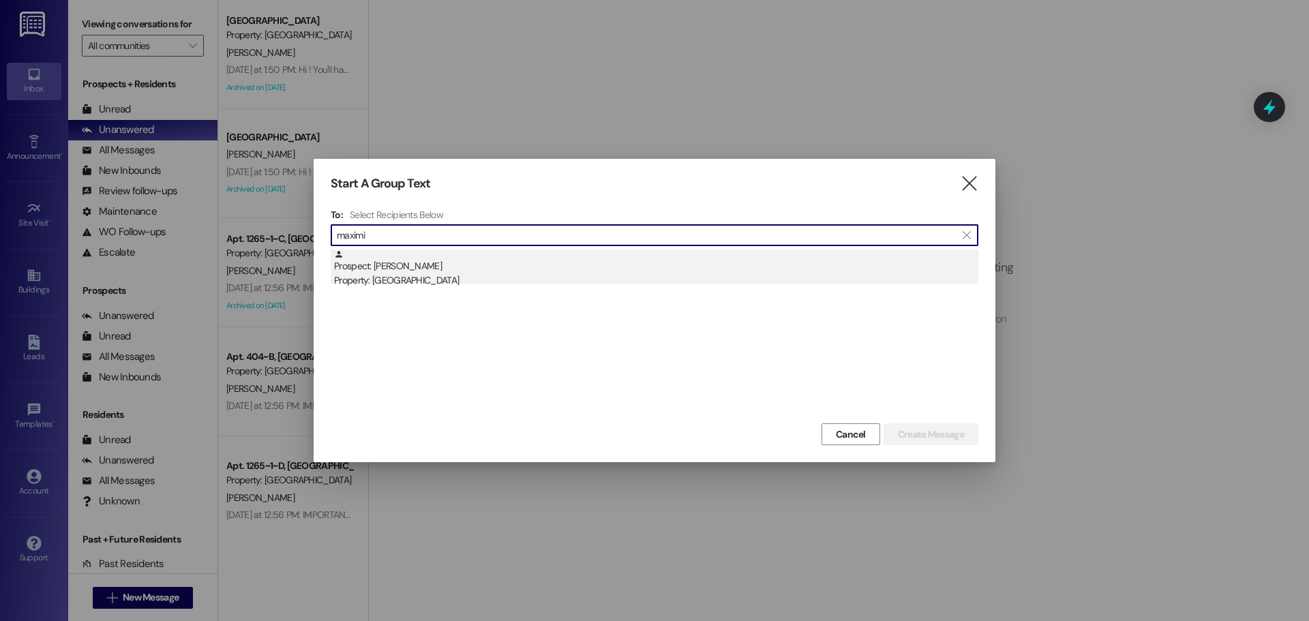  I want to click on button: Create Message, so click(931, 434).